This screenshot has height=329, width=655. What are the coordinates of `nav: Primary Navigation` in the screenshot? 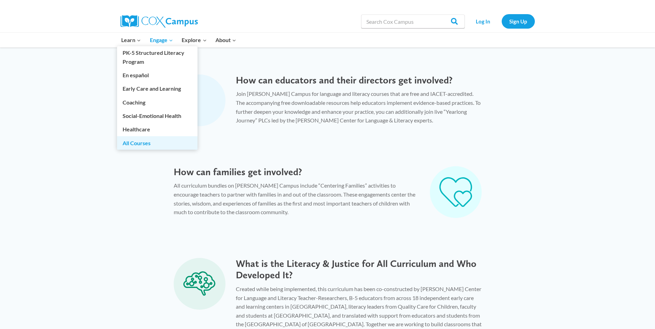 It's located at (179, 40).